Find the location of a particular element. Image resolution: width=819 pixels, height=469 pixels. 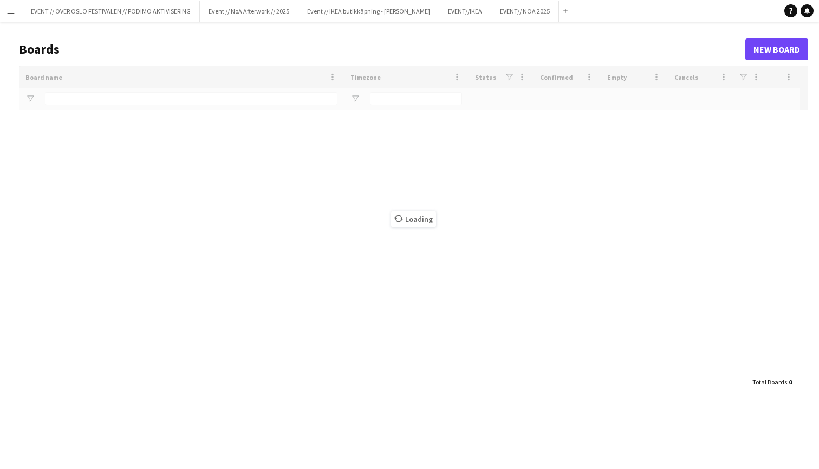

span: Loading is located at coordinates (413, 219).